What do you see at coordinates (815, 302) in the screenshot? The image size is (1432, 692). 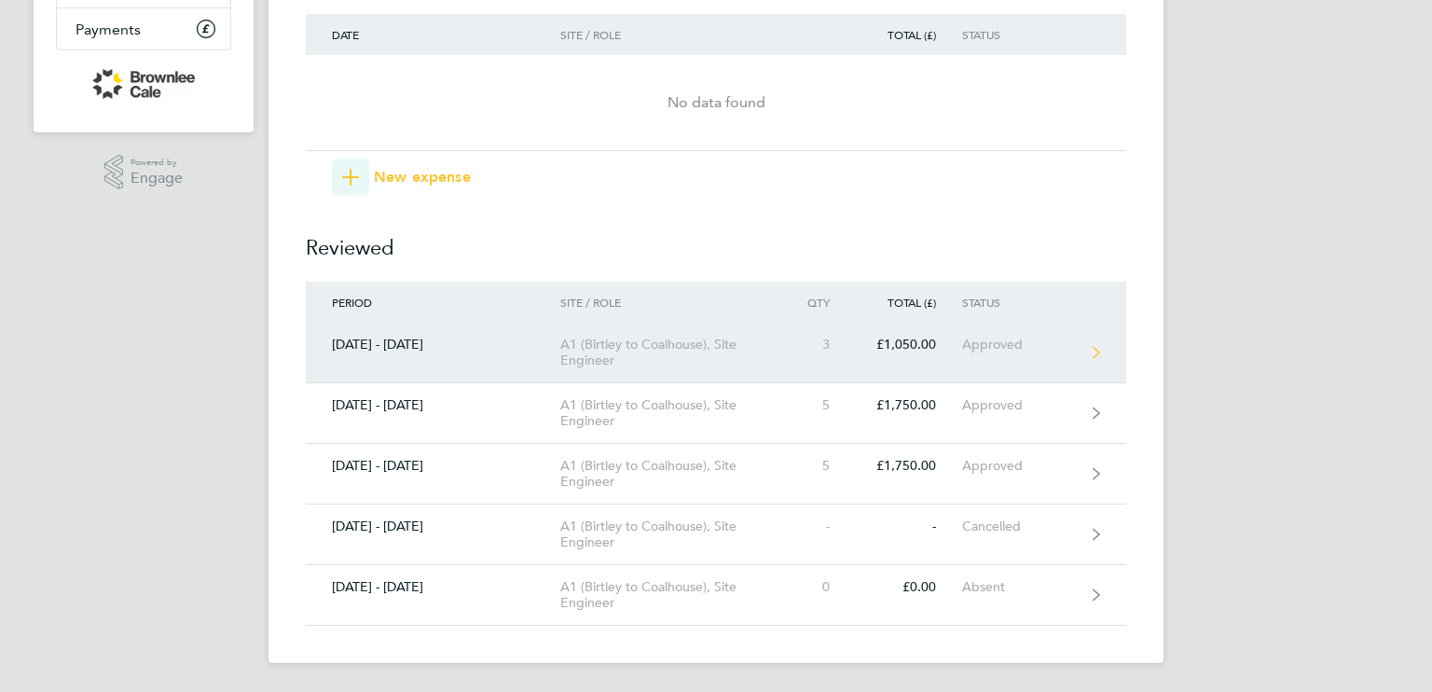 I see `div: Qty` at bounding box center [815, 302].